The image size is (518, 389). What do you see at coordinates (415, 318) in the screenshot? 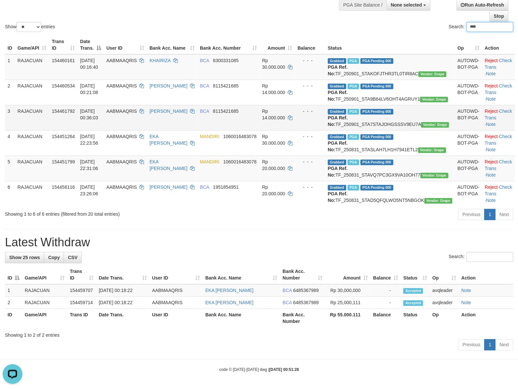
I see `th: Status` at bounding box center [415, 318].